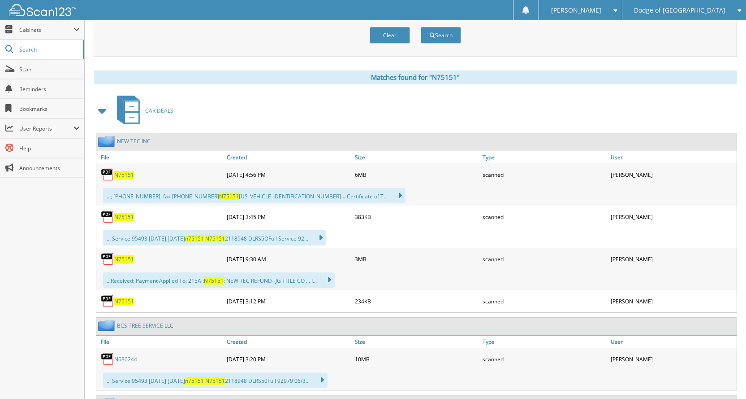 This screenshot has height=399, width=746. What do you see at coordinates (46, 128) in the screenshot?
I see `span: User Reports` at bounding box center [46, 128].